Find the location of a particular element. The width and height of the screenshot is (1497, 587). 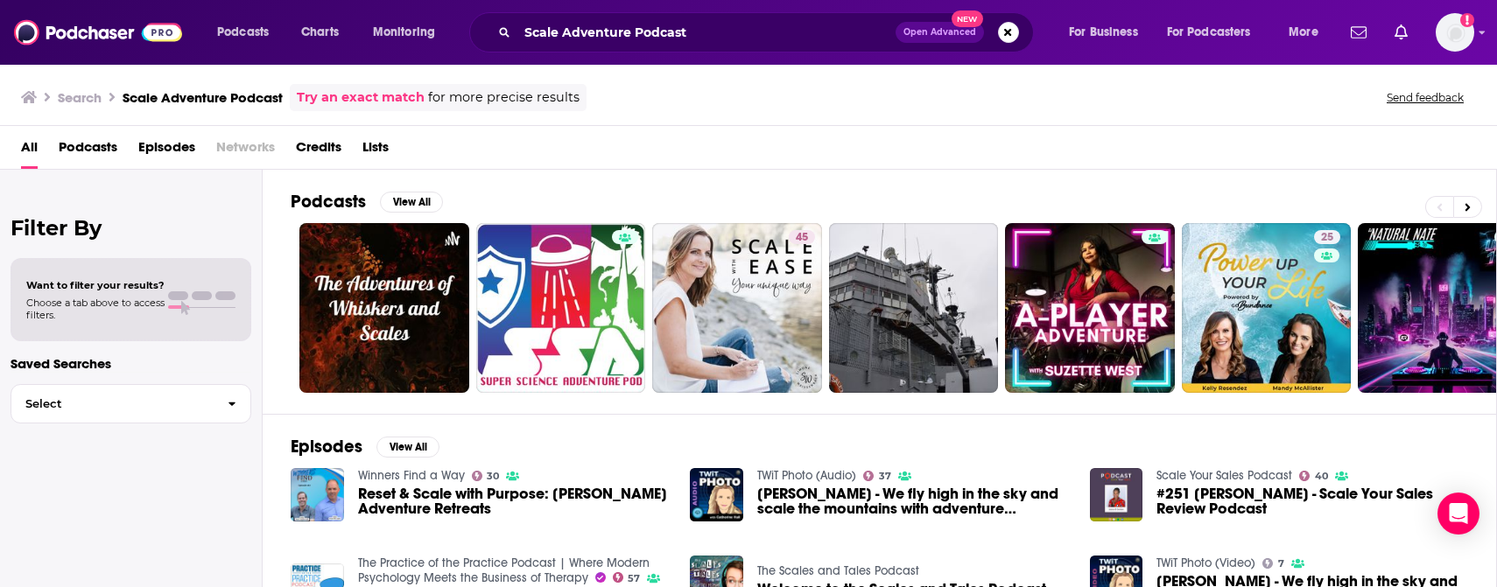

span: All is located at coordinates (29, 151).